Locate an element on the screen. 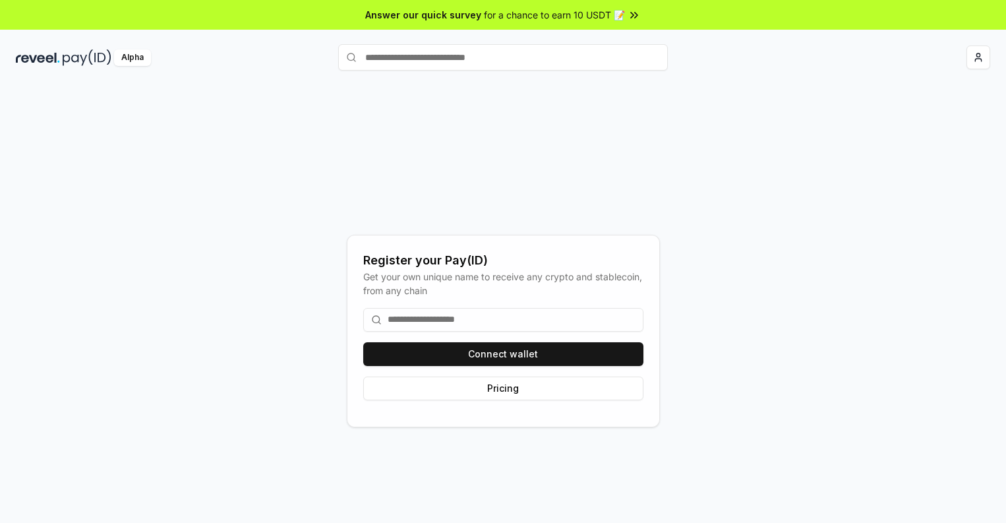  button: Connect wallet is located at coordinates (503, 354).